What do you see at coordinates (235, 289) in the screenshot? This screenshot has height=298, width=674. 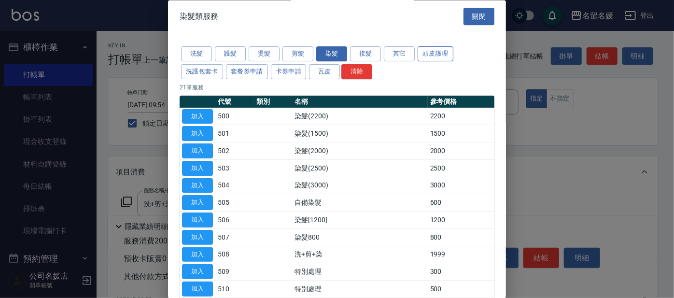 I see `td: 510` at bounding box center [235, 289].